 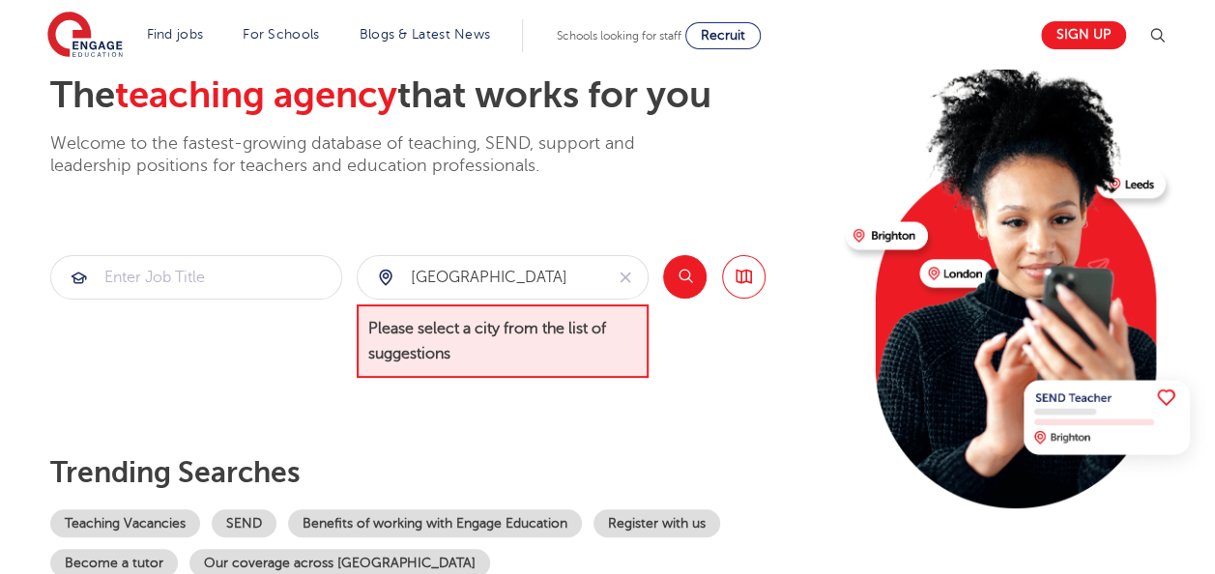 I want to click on a: Blogs & Latest News, so click(x=425, y=34).